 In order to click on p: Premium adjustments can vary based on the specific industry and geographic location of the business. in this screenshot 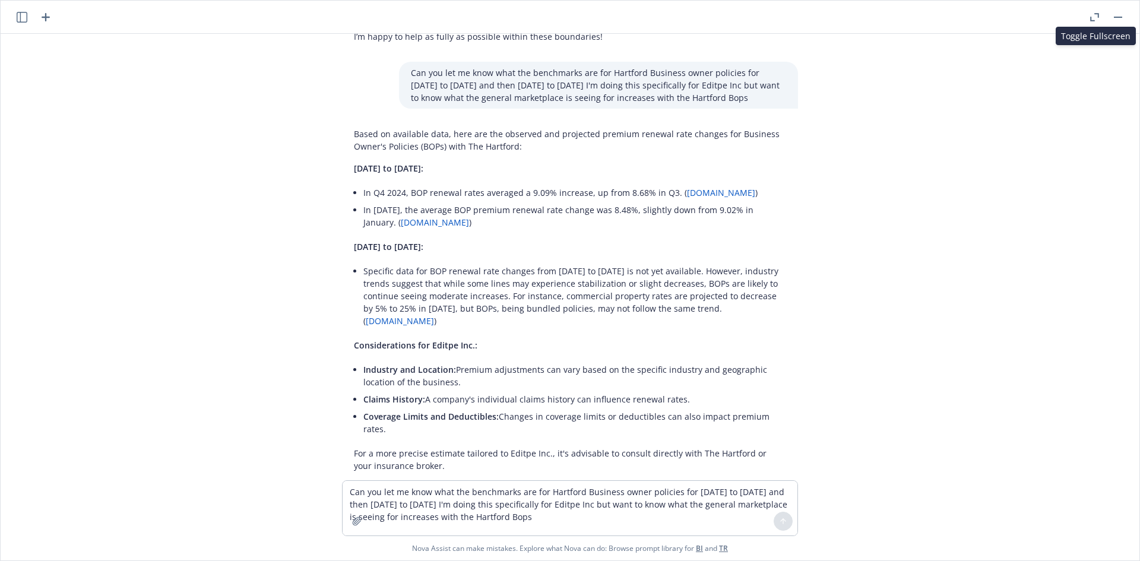, I will do `click(575, 376)`.